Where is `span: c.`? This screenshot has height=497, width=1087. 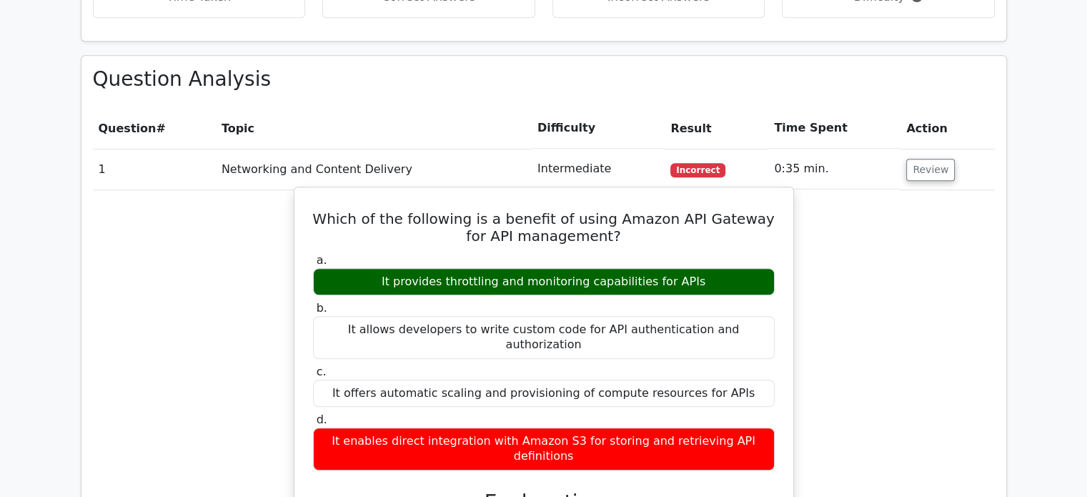
span: c. is located at coordinates (322, 371).